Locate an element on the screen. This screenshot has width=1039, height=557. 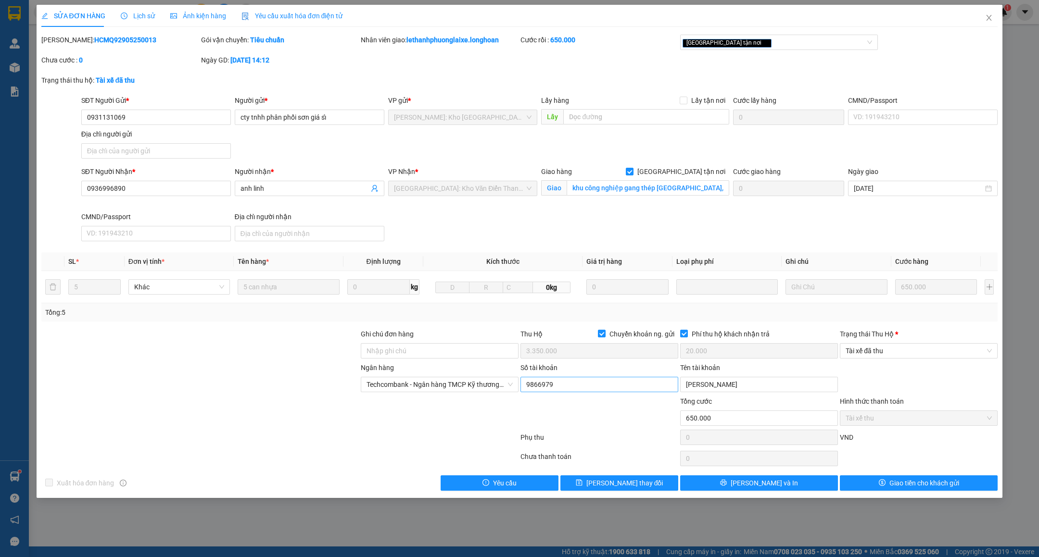
span: Giá trị hàng is located at coordinates (604, 262).